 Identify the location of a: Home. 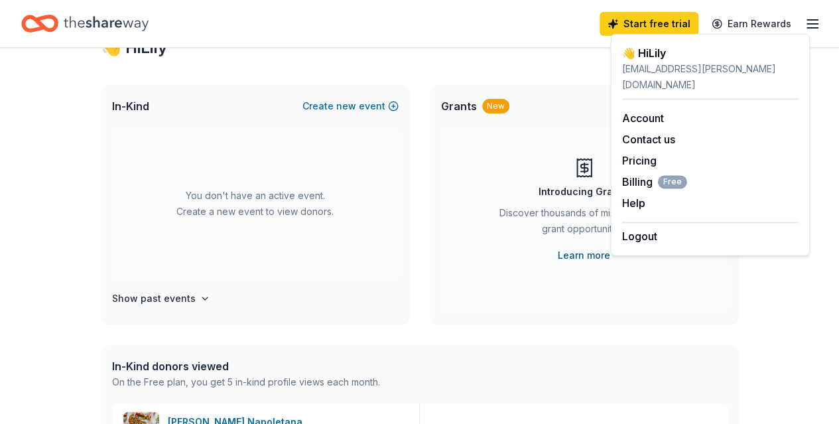
(85, 23).